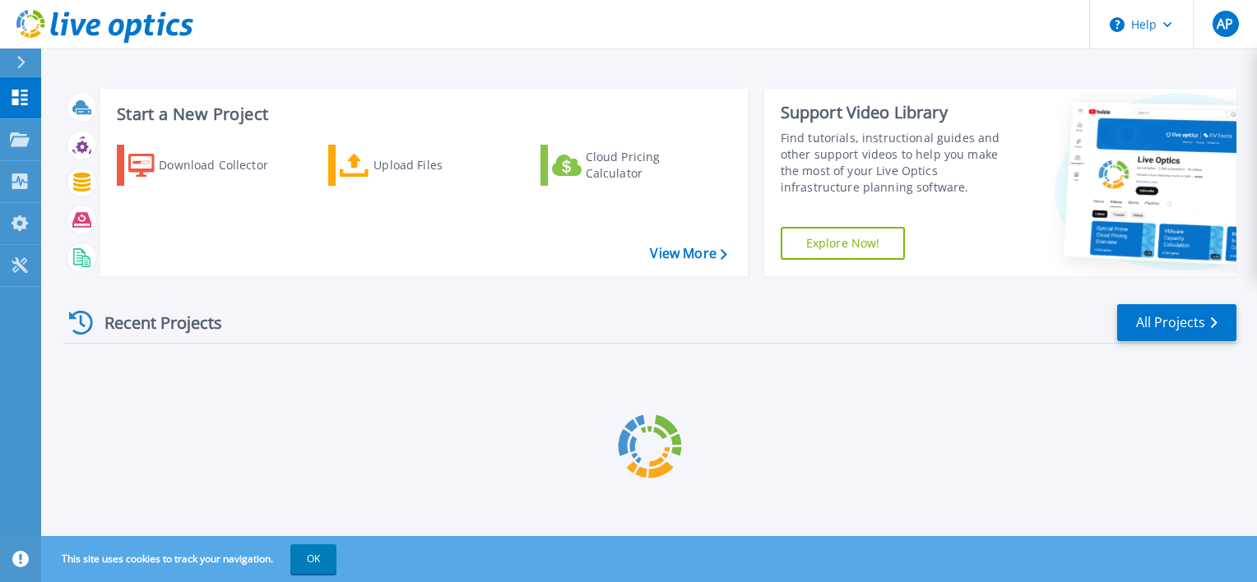 This screenshot has height=582, width=1257. I want to click on a: Cloud Pricing Calculator, so click(632, 165).